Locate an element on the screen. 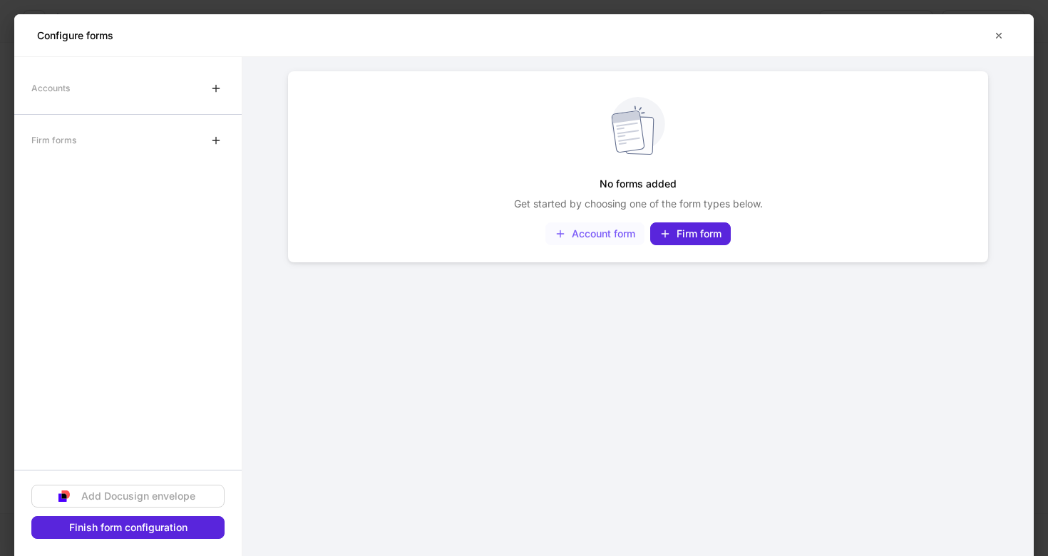  button: Firm form is located at coordinates (690, 234).